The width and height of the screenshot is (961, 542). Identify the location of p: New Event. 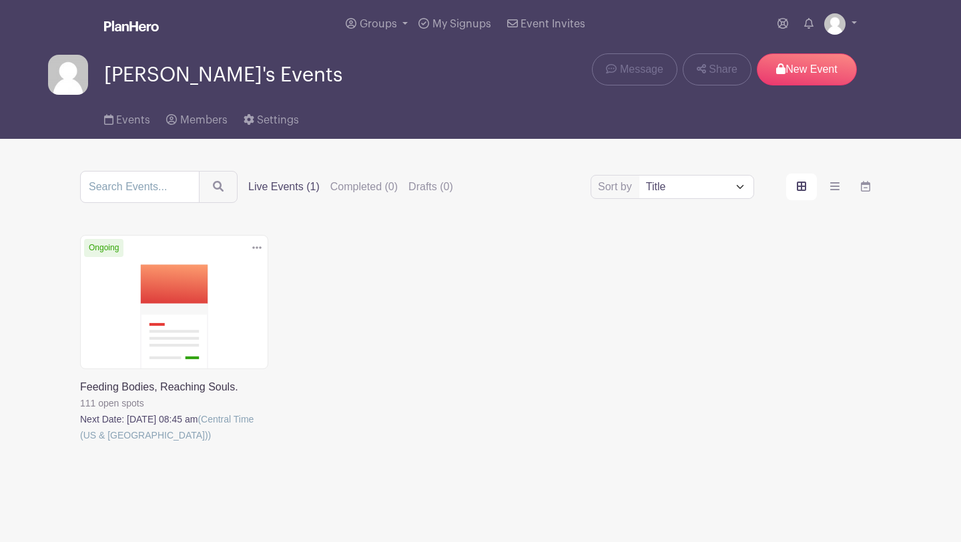
(807, 69).